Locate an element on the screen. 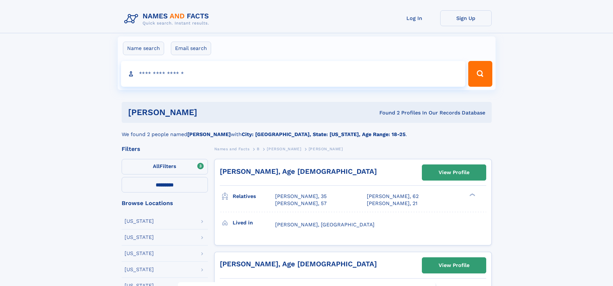  label: Filters is located at coordinates (165, 166).